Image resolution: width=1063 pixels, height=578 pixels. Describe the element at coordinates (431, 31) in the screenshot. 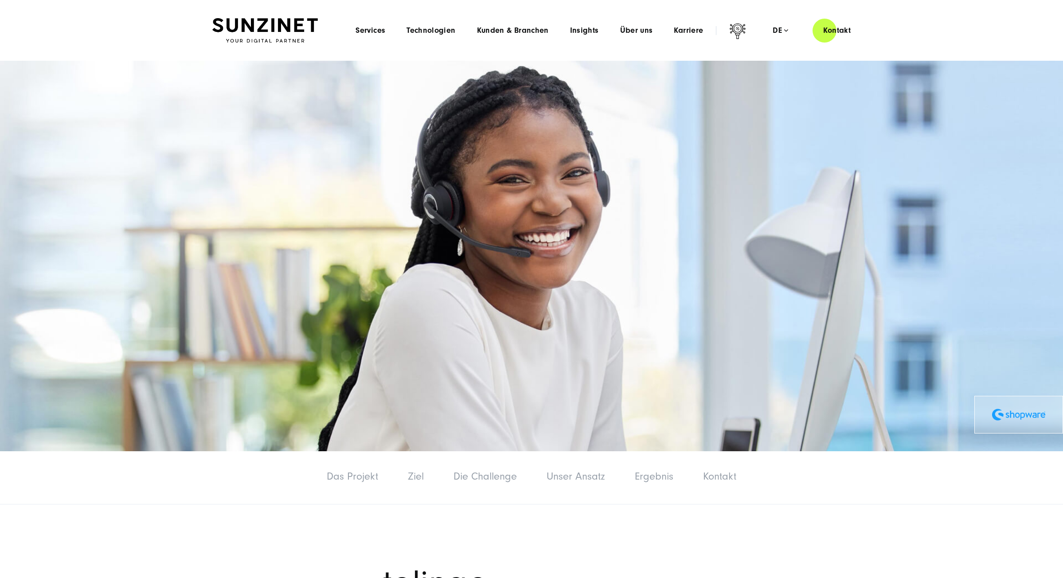

I see `a: Technologien` at that location.